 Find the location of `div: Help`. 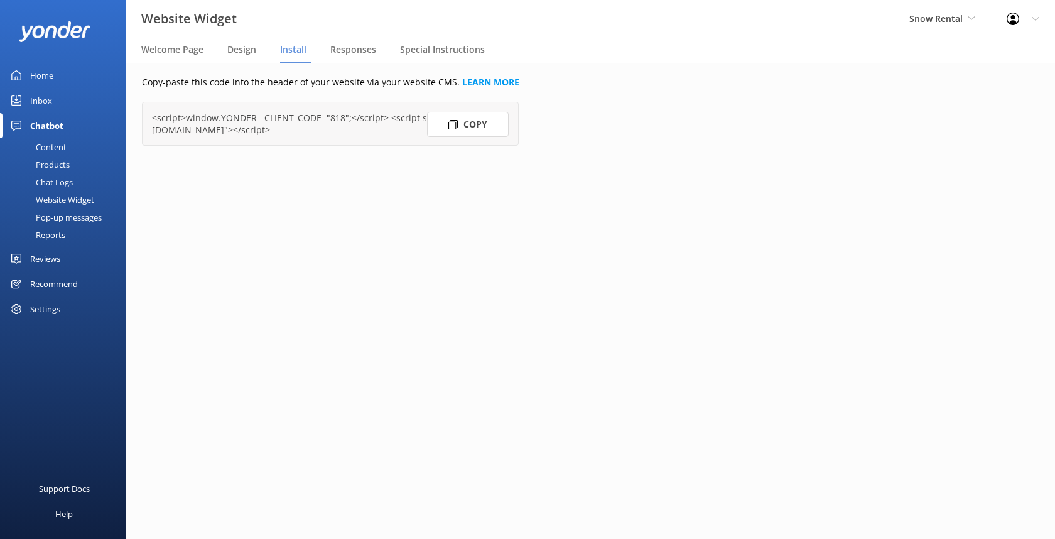

div: Help is located at coordinates (64, 514).